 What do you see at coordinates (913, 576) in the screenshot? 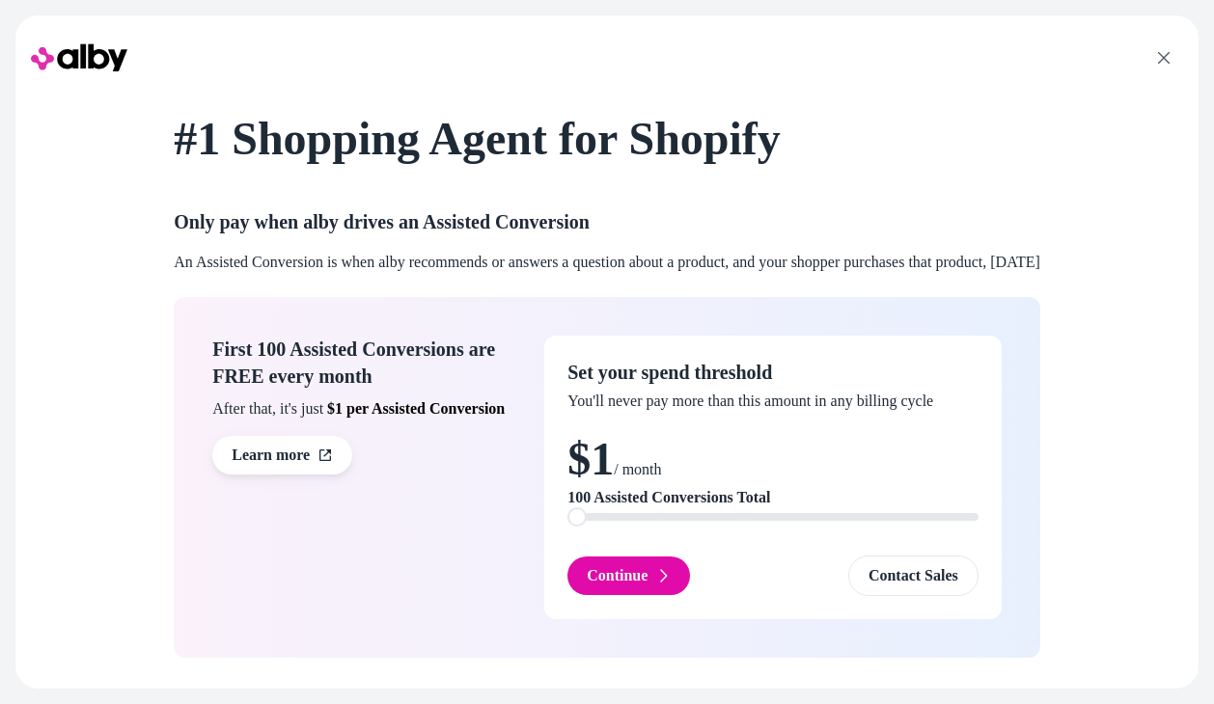
I see `a: Contact Sales` at bounding box center [913, 576].